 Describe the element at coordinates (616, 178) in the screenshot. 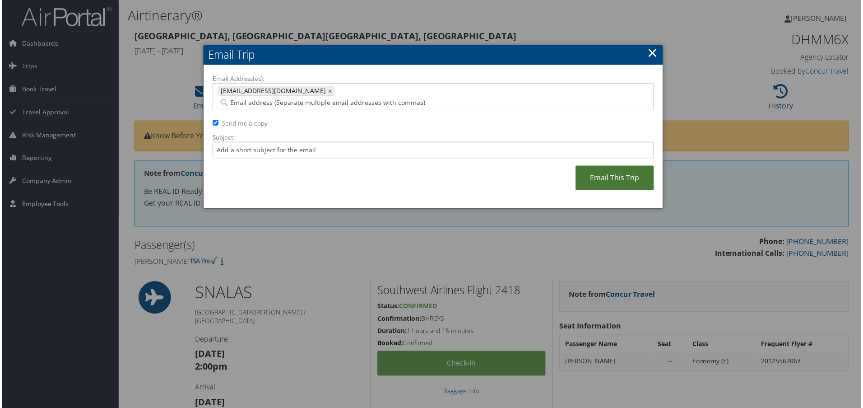

I see `a: Email This Trip` at that location.